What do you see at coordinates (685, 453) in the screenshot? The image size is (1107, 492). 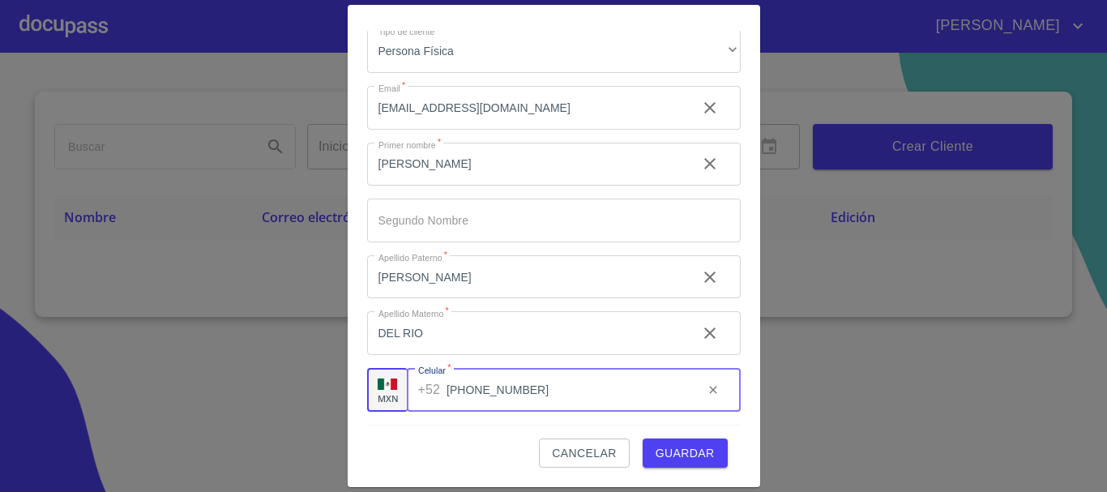 I see `span: Guardar` at bounding box center [685, 453].